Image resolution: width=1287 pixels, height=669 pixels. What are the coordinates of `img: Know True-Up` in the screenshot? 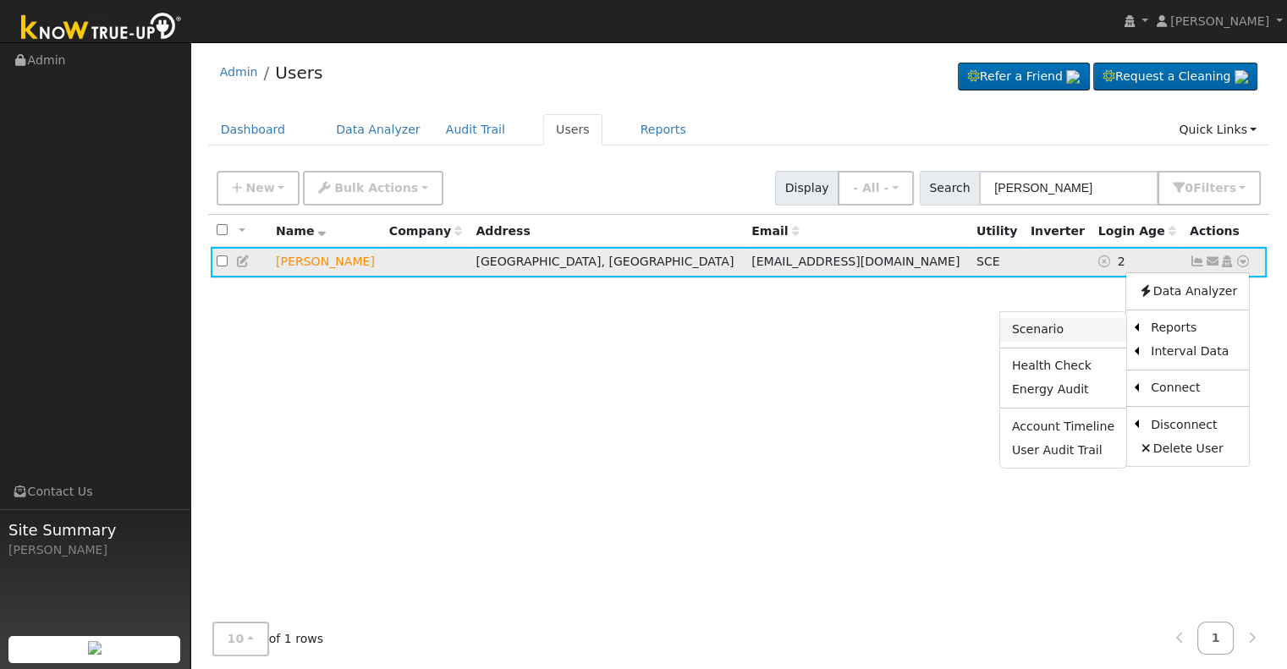 It's located at (102, 28).